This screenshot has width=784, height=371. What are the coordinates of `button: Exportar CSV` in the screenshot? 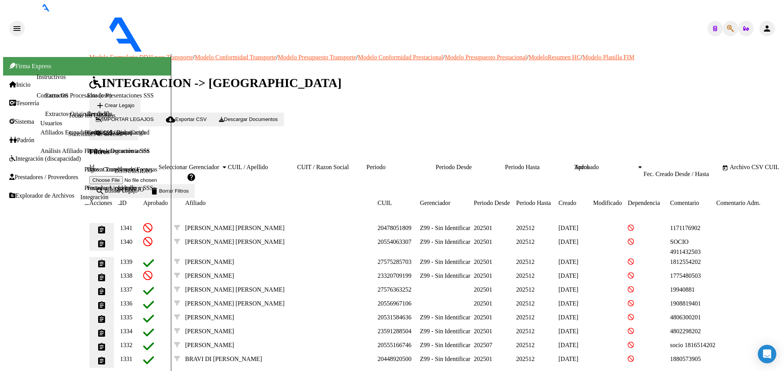 It's located at (186, 119).